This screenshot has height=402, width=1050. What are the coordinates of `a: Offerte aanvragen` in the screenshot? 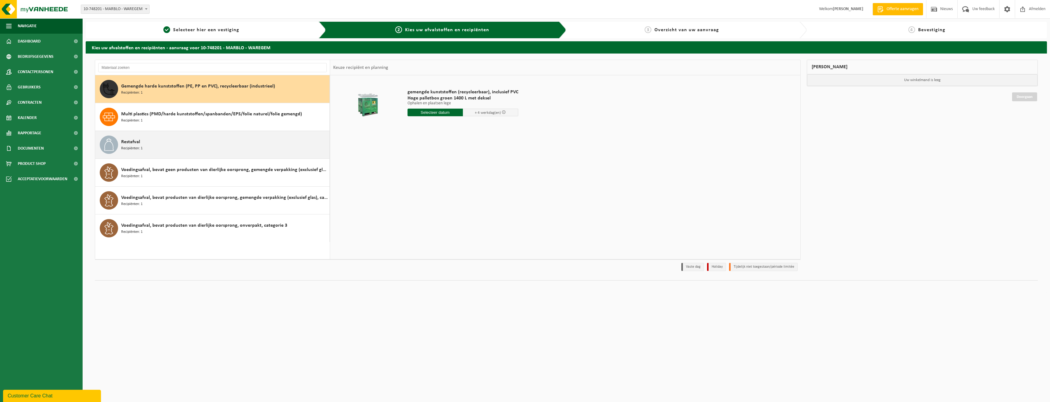 It's located at (898, 9).